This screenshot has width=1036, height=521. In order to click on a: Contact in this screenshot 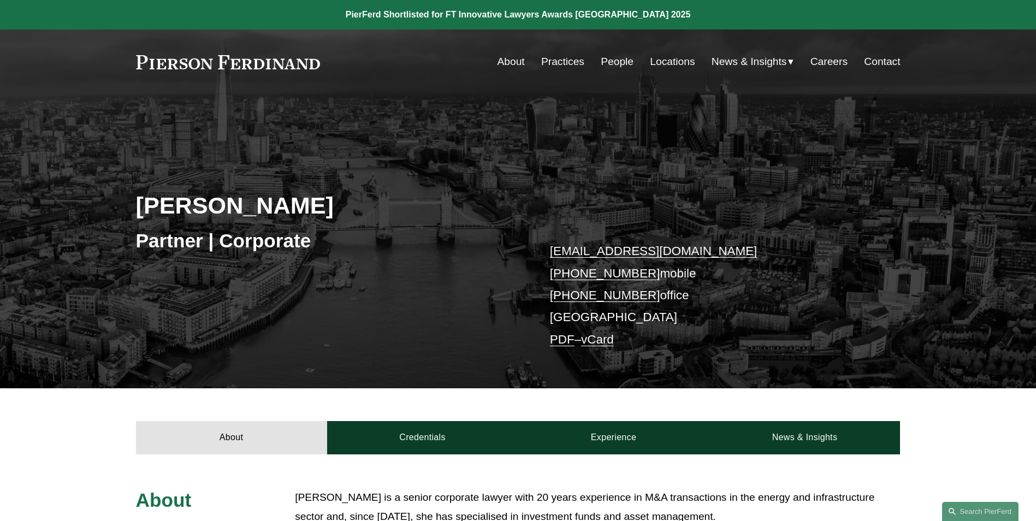, I will do `click(882, 62)`.